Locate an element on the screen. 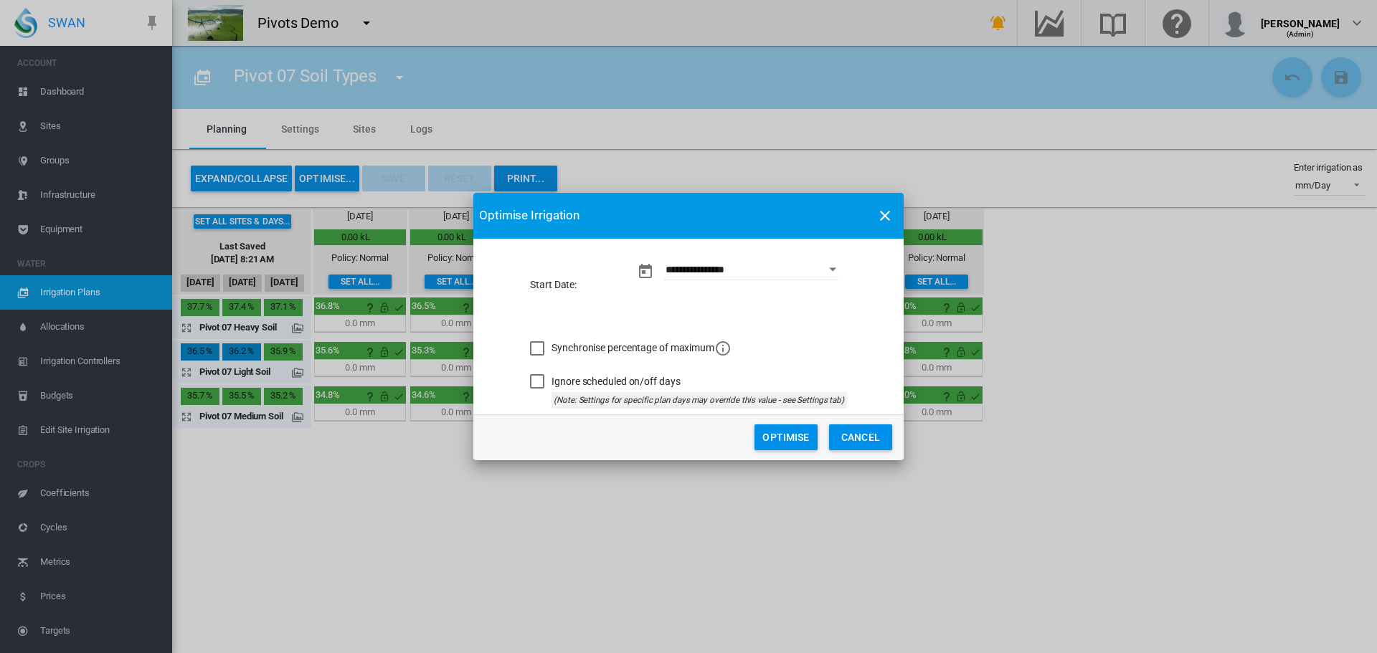 Image resolution: width=1377 pixels, height=653 pixels. div: (Note: Settings for specific plan days may override this value - see Settings tab) is located at coordinates (699, 400).